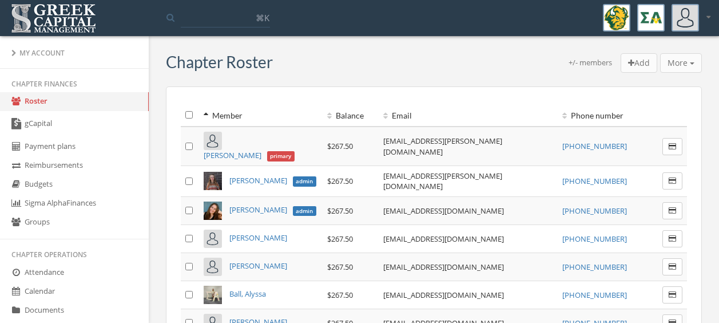  I want to click on h3: Chapter Roster, so click(219, 62).